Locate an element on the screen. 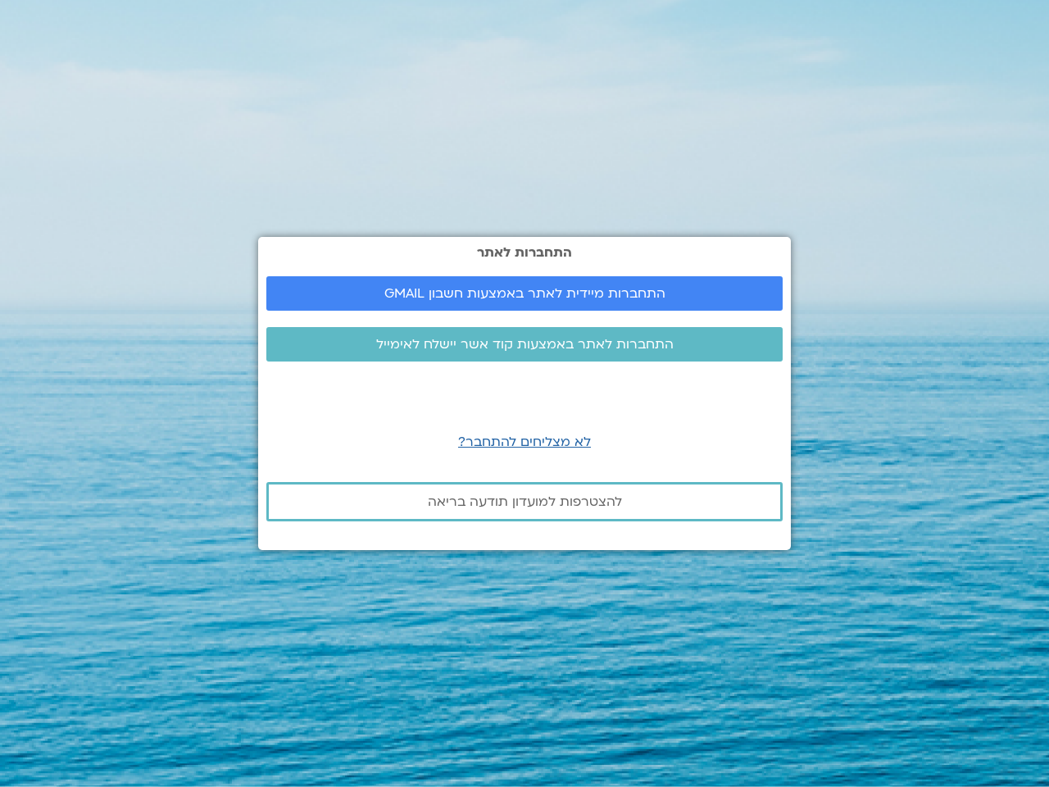  span: לא מצליחים להתחבר? is located at coordinates (524, 442).